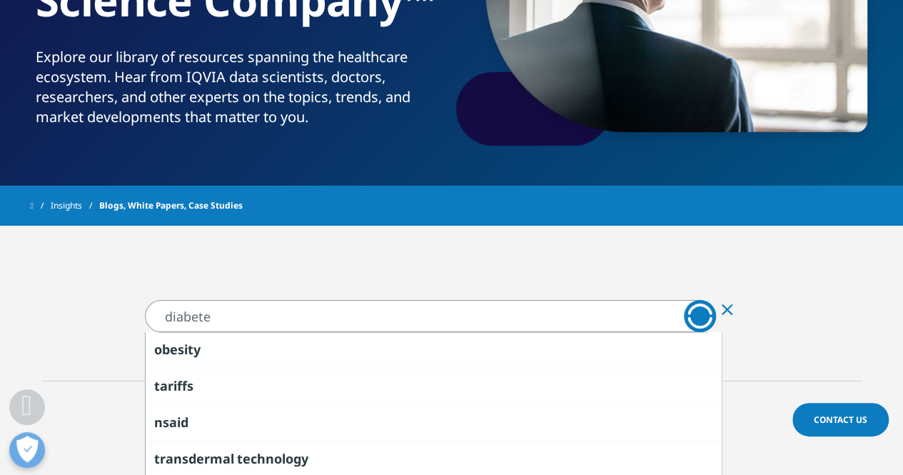 This screenshot has height=475, width=903. I want to click on div: Clear, so click(727, 308).